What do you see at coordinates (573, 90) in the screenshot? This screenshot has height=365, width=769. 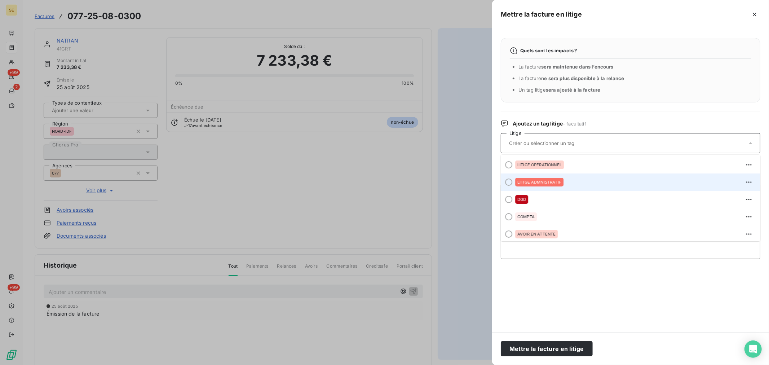 I see `span: sera ajouté à la facture` at bounding box center [573, 90].